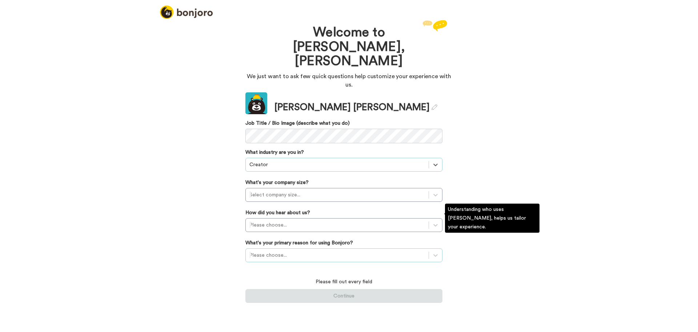  What do you see at coordinates (344, 282) in the screenshot?
I see `p: Please fill out every field` at bounding box center [344, 282].